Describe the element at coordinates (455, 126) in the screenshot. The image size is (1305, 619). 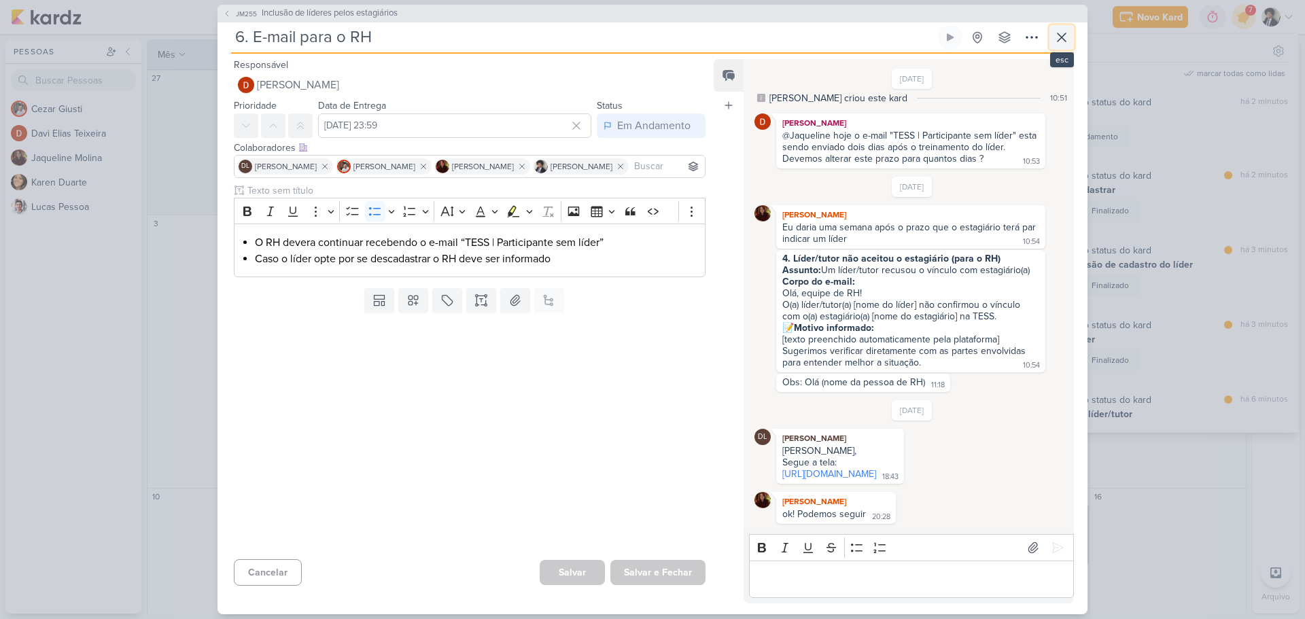
I see `input: Select a date` at that location.